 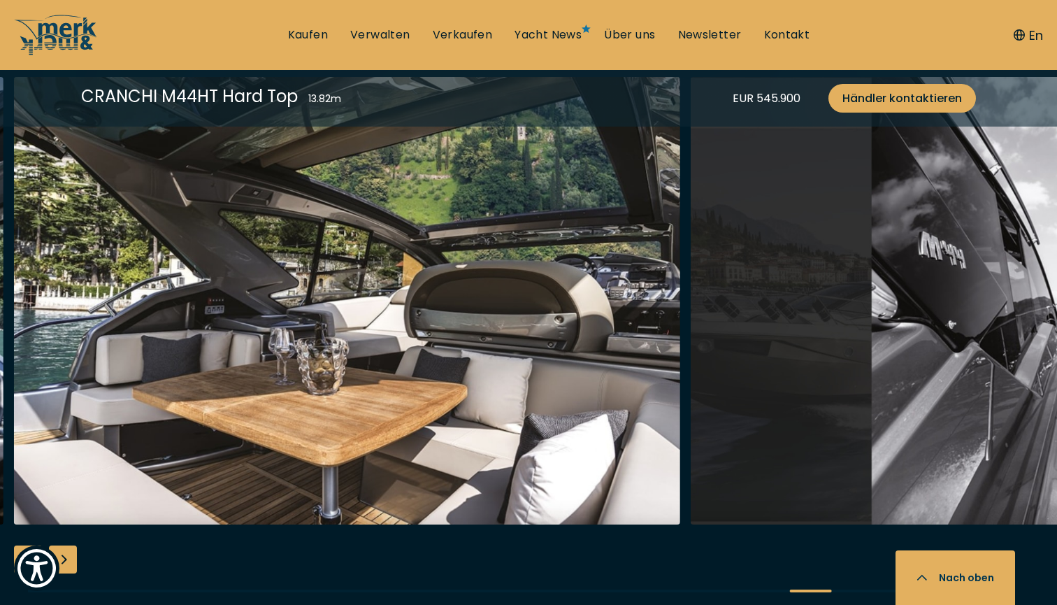 I want to click on div: CRANCHI M44HT Hard Top, so click(x=190, y=96).